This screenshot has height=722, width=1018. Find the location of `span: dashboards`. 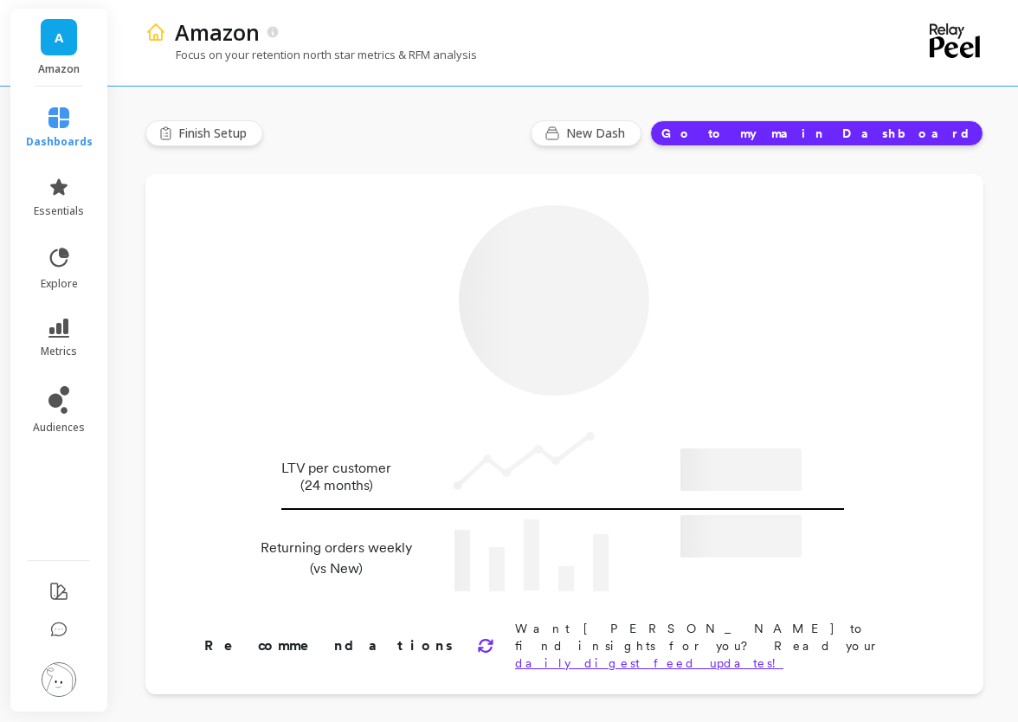

span: dashboards is located at coordinates (59, 142).